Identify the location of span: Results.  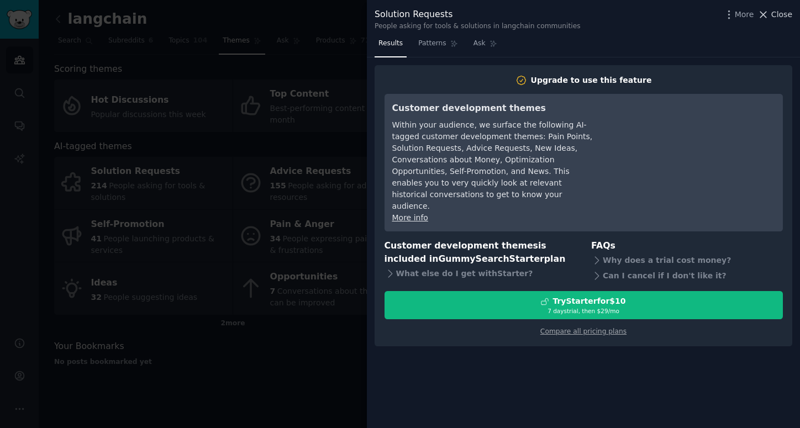
(391, 44).